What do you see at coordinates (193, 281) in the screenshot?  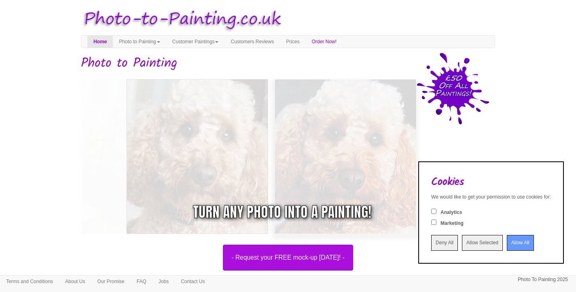 I see `a: Contact Us` at bounding box center [193, 281].